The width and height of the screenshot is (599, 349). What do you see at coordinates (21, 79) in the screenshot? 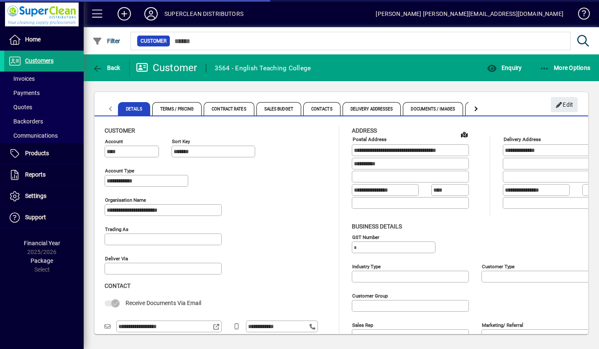
I see `span: Invoices` at bounding box center [21, 79].